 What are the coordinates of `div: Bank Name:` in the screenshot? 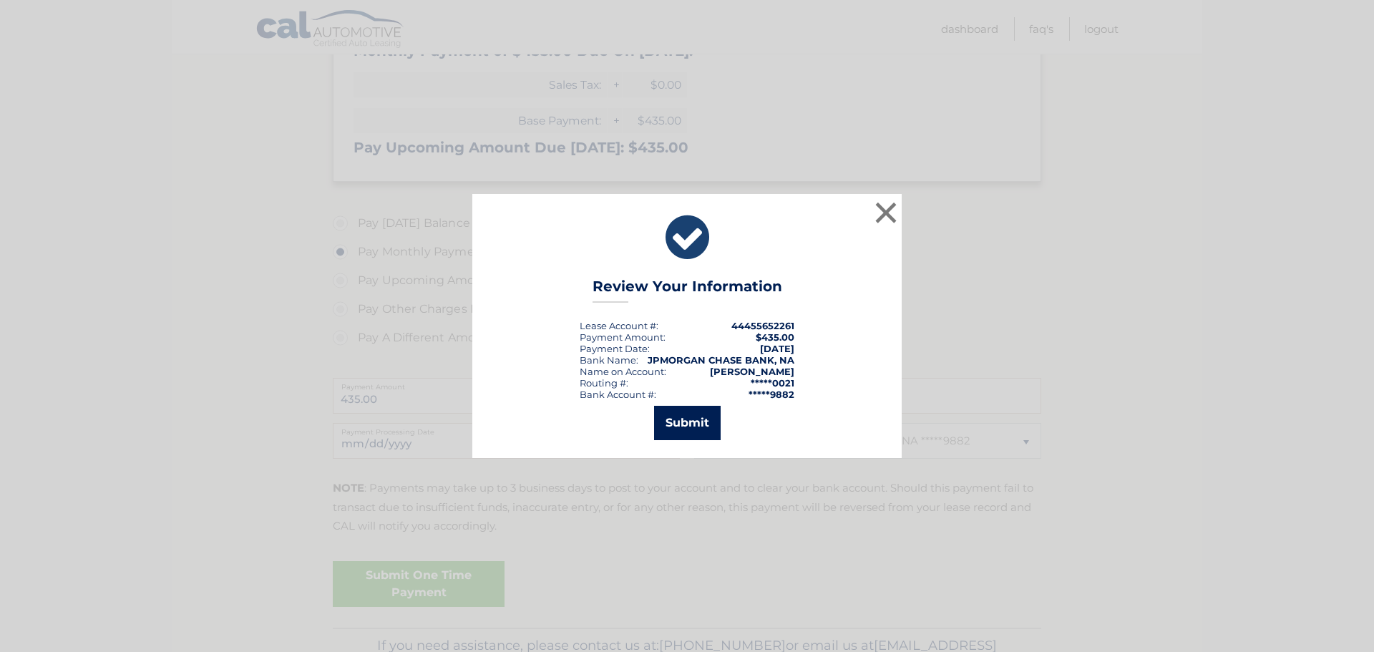 It's located at (609, 360).